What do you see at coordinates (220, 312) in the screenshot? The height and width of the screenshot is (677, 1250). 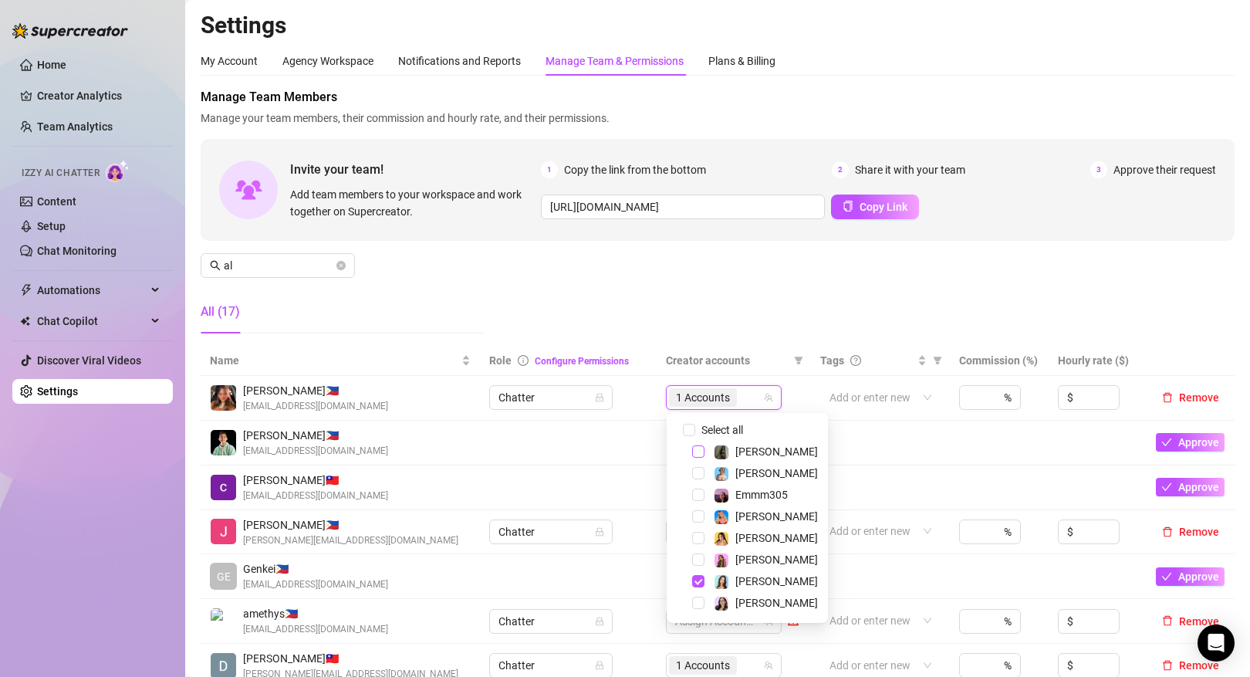 I see `div: All (17)` at bounding box center [220, 312].